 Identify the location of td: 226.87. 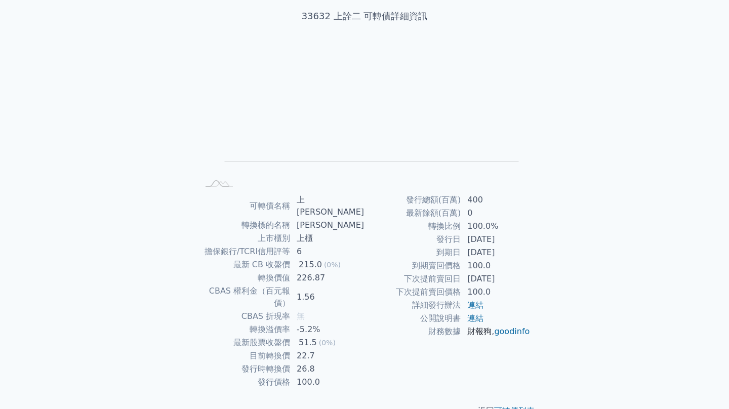
(328, 278).